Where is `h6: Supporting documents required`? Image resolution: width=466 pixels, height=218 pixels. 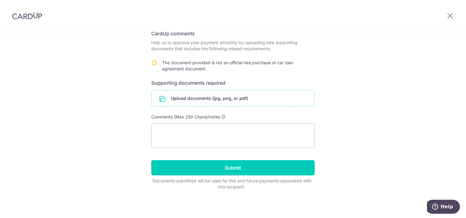 h6: Supporting documents required is located at coordinates (233, 83).